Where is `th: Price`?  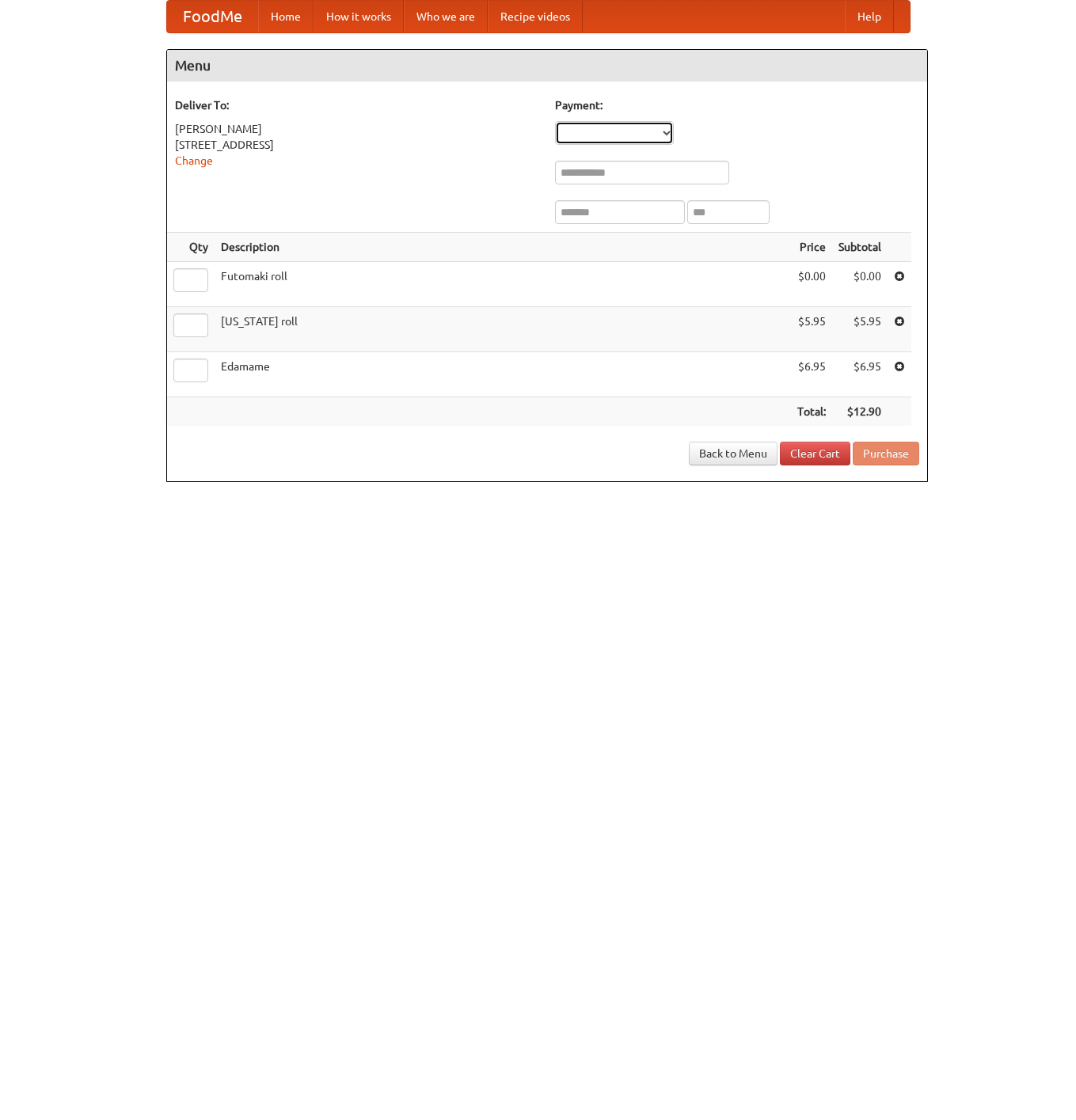 th: Price is located at coordinates (812, 247).